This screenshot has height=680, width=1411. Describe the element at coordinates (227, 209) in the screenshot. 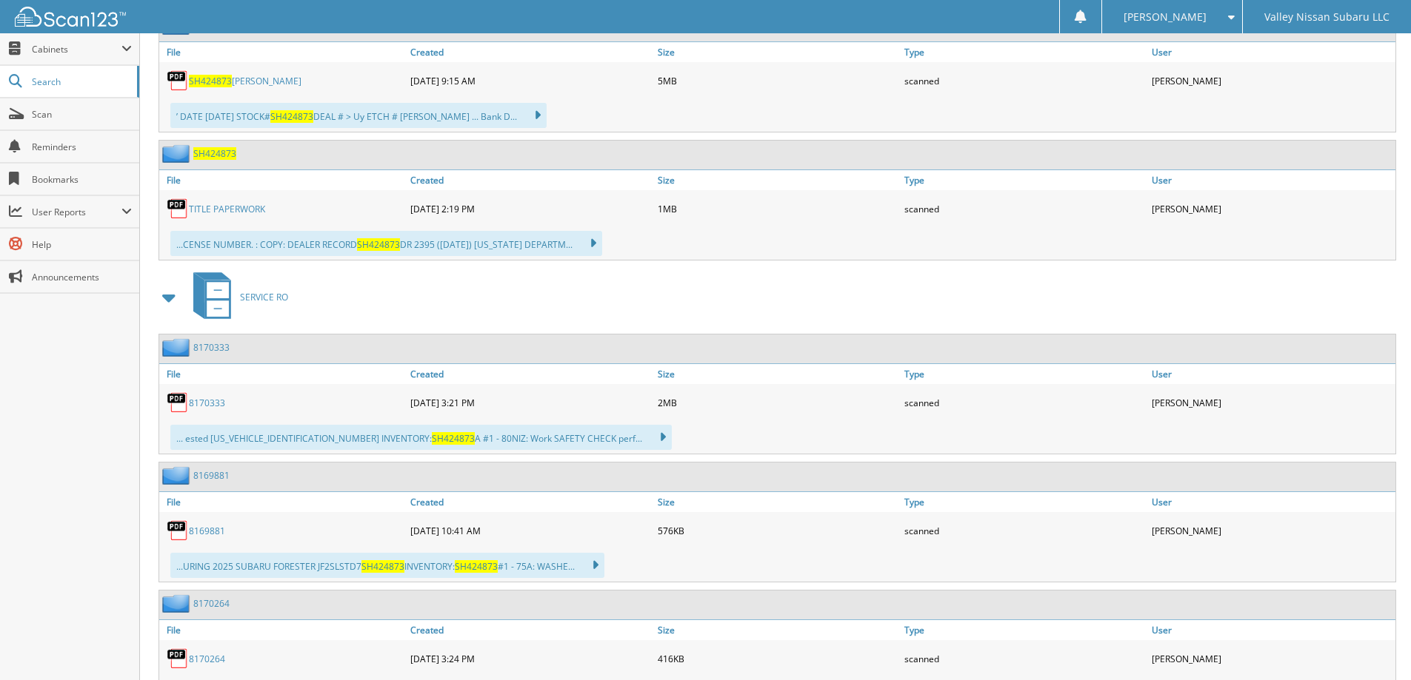

I see `a: TITLE PAPERWORK` at that location.